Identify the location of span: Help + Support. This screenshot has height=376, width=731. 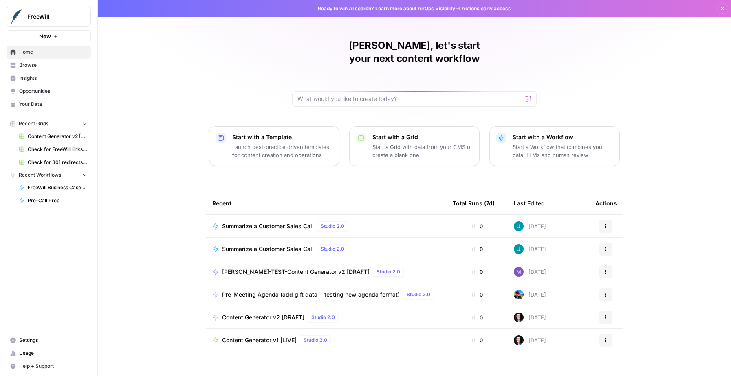
(53, 367).